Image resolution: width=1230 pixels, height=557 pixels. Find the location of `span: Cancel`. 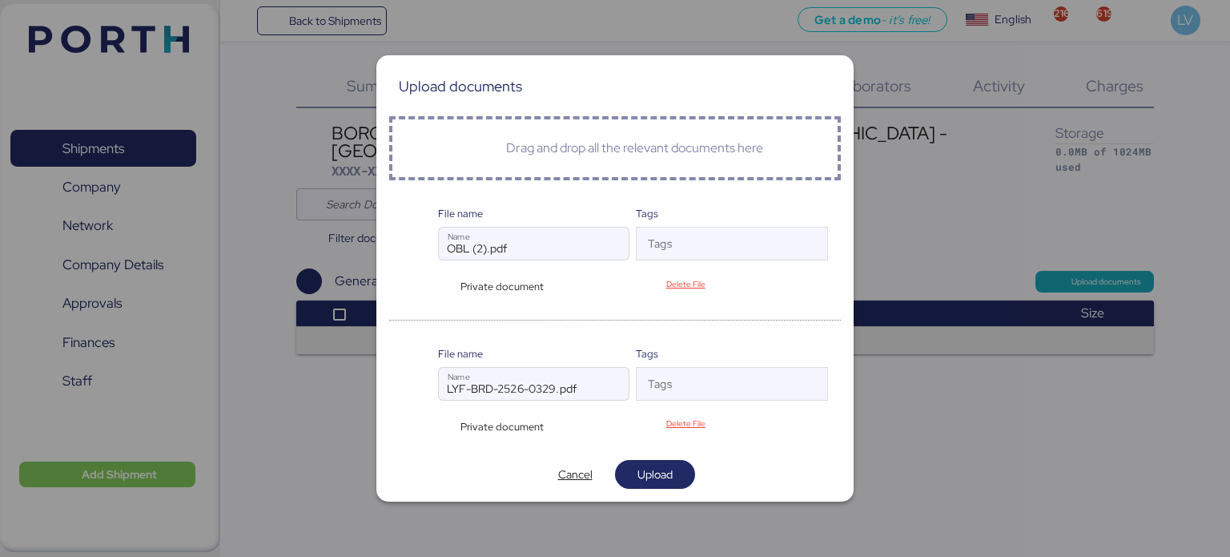

span: Cancel is located at coordinates (575, 474).